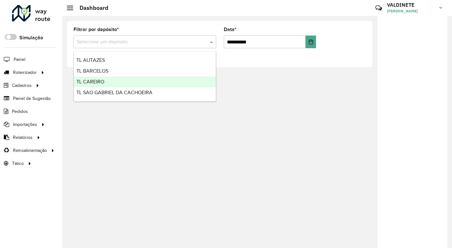 This screenshot has height=248, width=452. What do you see at coordinates (311, 42) in the screenshot?
I see `button: Choose Date` at bounding box center [311, 42].